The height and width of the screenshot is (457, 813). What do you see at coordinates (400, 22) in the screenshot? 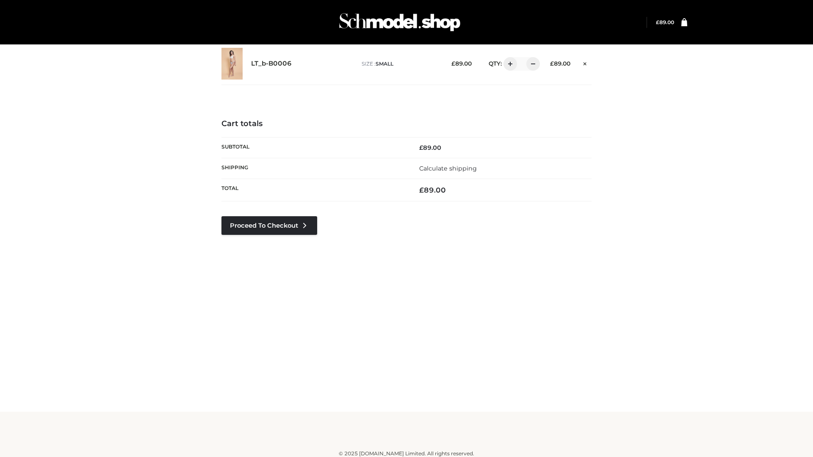
I see `img: Schmodel Admin 964` at bounding box center [400, 22].